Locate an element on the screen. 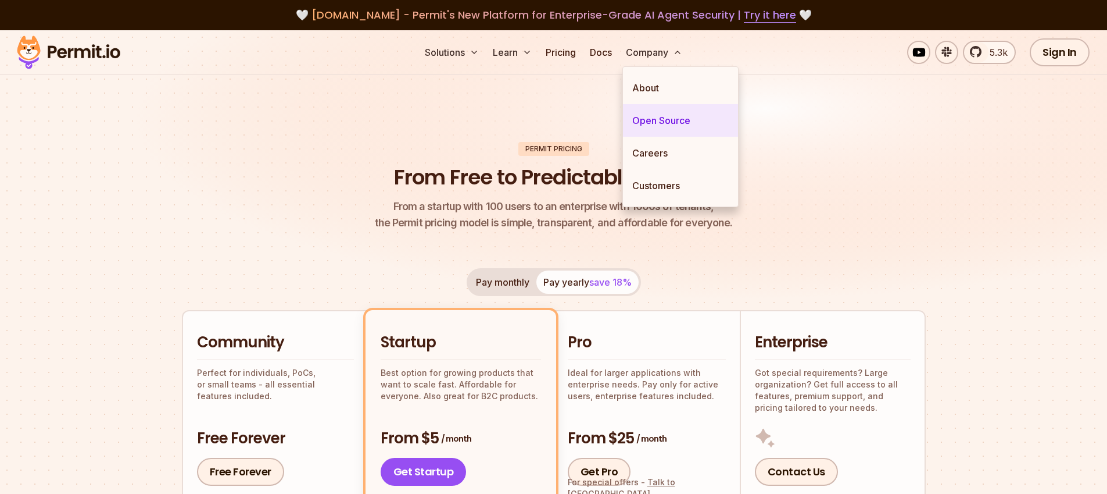  h1: From Free to Predictable Scaling is located at coordinates (553, 177).